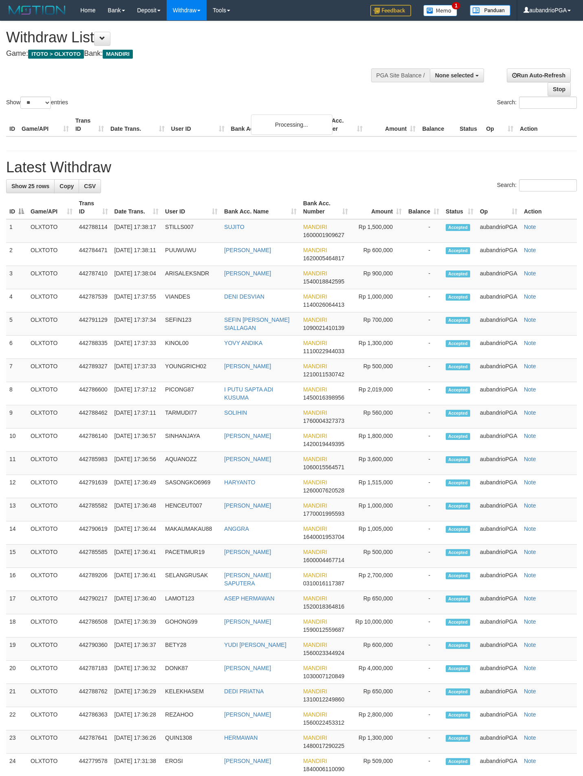  I want to click on span: Copy 1760004327373 to clipboard, so click(323, 421).